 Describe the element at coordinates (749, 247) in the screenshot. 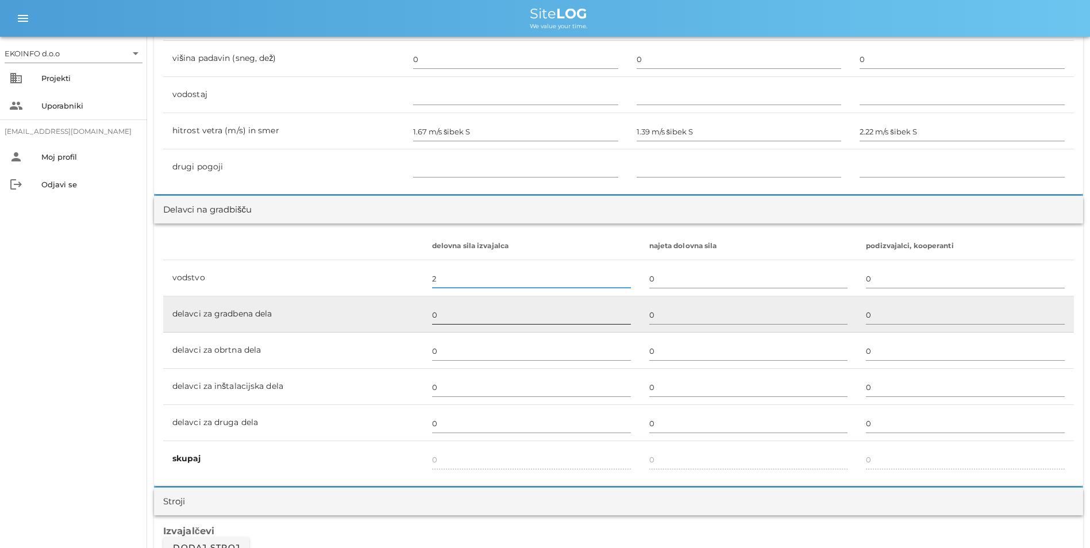

I see `th: najeta dolovna sila` at that location.